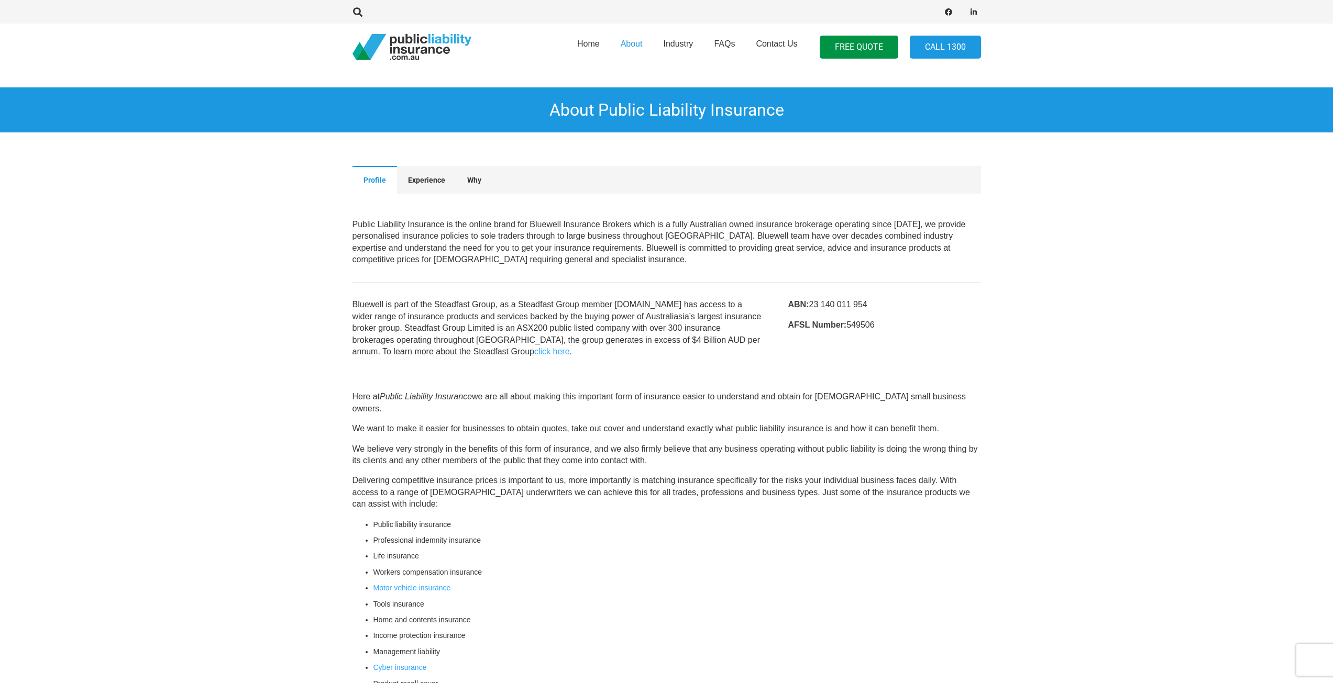 The width and height of the screenshot is (1333, 683). Describe the element at coordinates (667, 492) in the screenshot. I see `p: Delivering competitive insurance prices is important to us, more importantly is matching insuranc...` at that location.